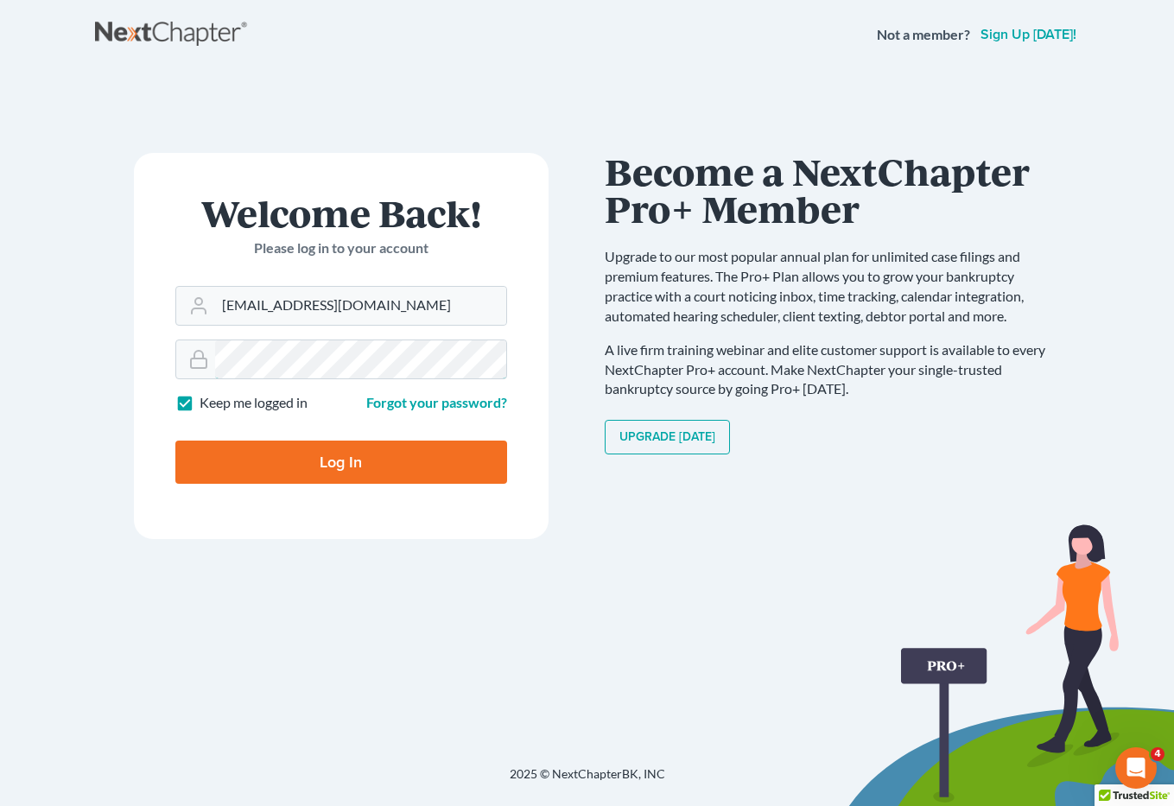  Describe the element at coordinates (360, 306) in the screenshot. I see `input: Email Address` at that location.